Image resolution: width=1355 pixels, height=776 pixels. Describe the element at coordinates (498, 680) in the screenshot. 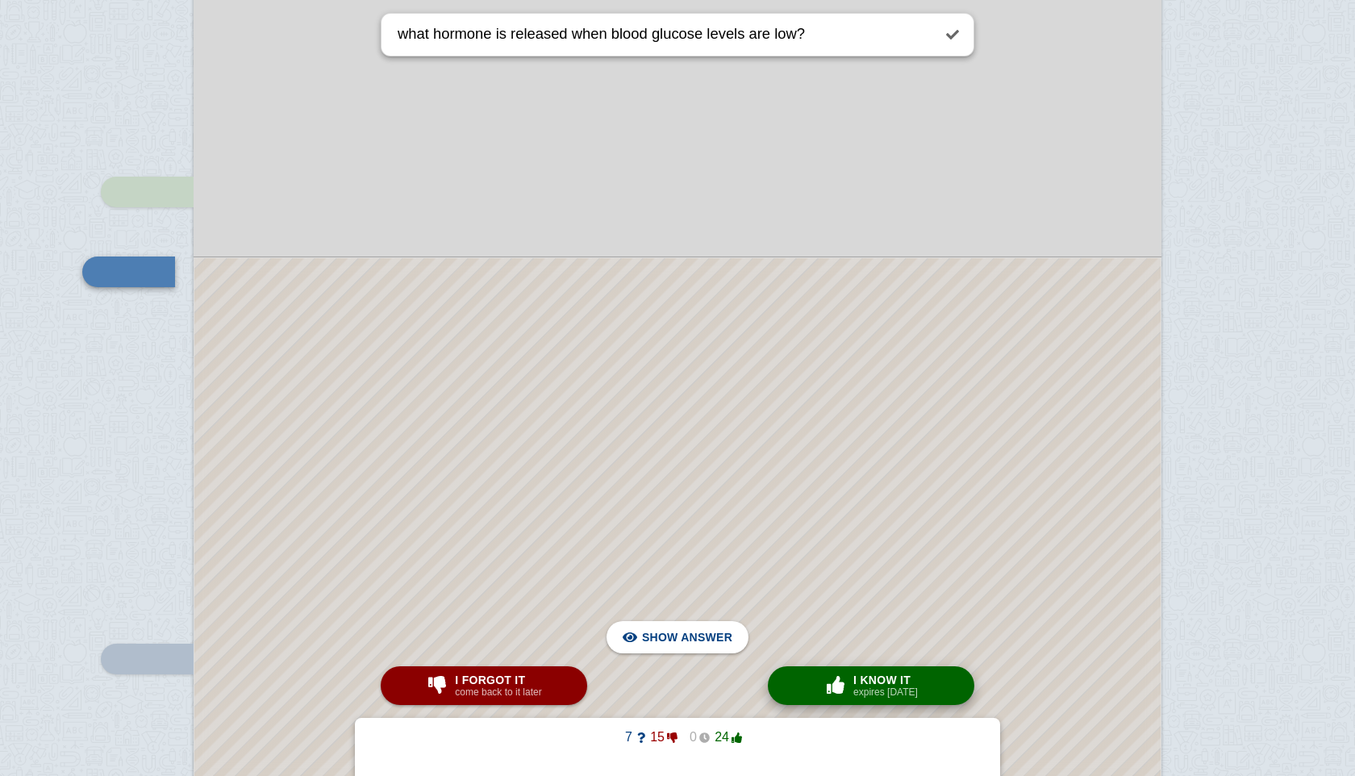

I see `span: I forgot it` at that location.